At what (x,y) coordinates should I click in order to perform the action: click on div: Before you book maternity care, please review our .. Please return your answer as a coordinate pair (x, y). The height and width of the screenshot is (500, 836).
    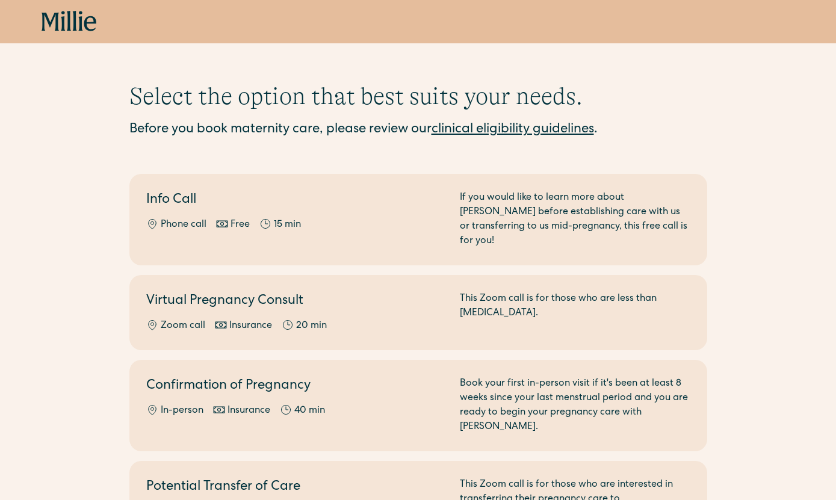
    Looking at the image, I should click on (418, 130).